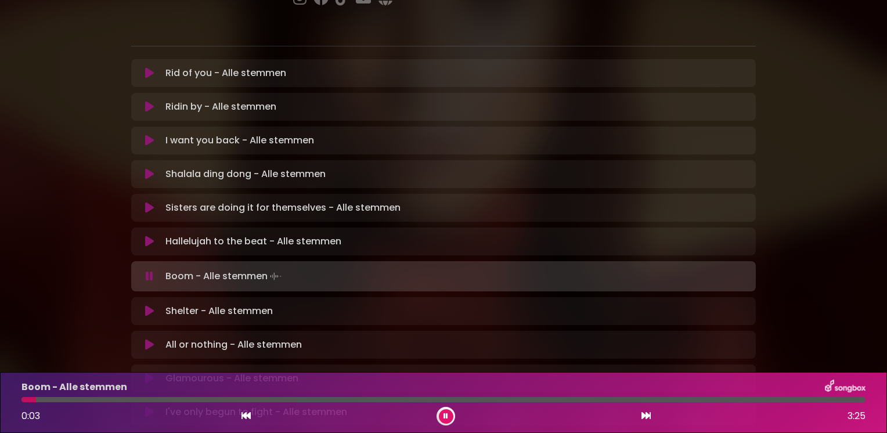  Describe the element at coordinates (246, 174) in the screenshot. I see `p: Shalala ding dong - Alle stemmen` at that location.